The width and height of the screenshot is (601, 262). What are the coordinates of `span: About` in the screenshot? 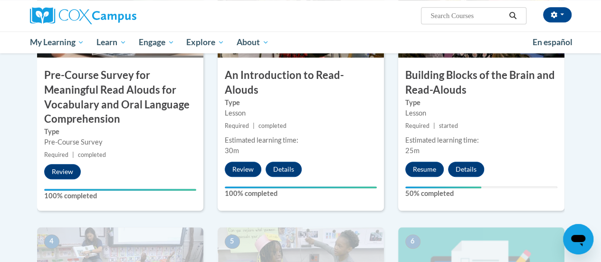 It's located at (253, 42).